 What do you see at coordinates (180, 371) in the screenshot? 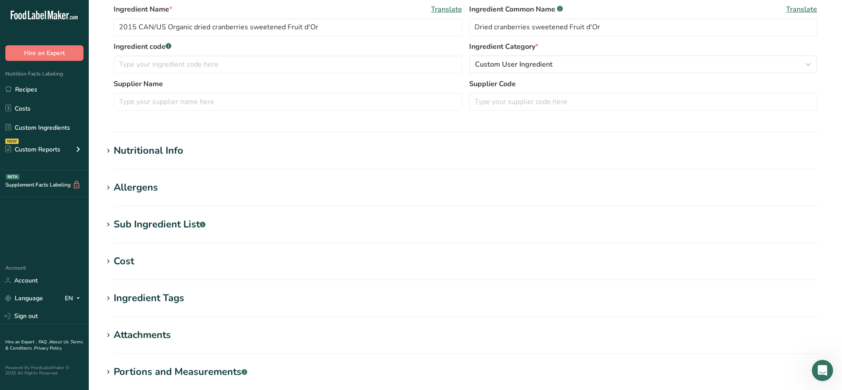
I see `div: Portions and Measurements` at bounding box center [180, 371].